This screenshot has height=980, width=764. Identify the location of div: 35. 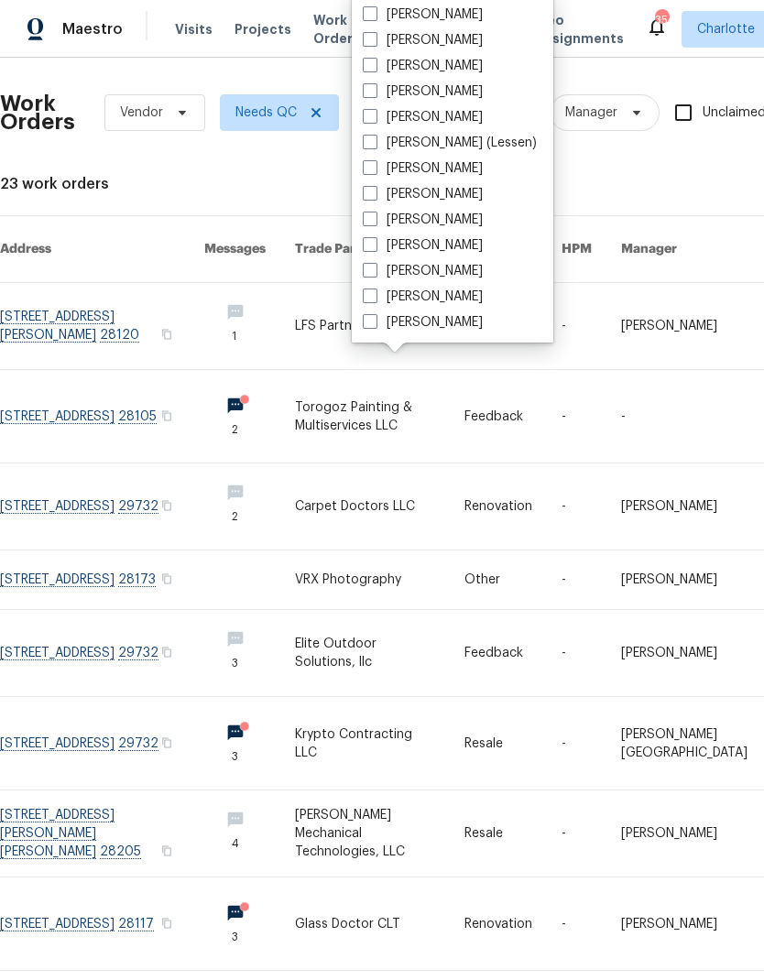
(661, 20).